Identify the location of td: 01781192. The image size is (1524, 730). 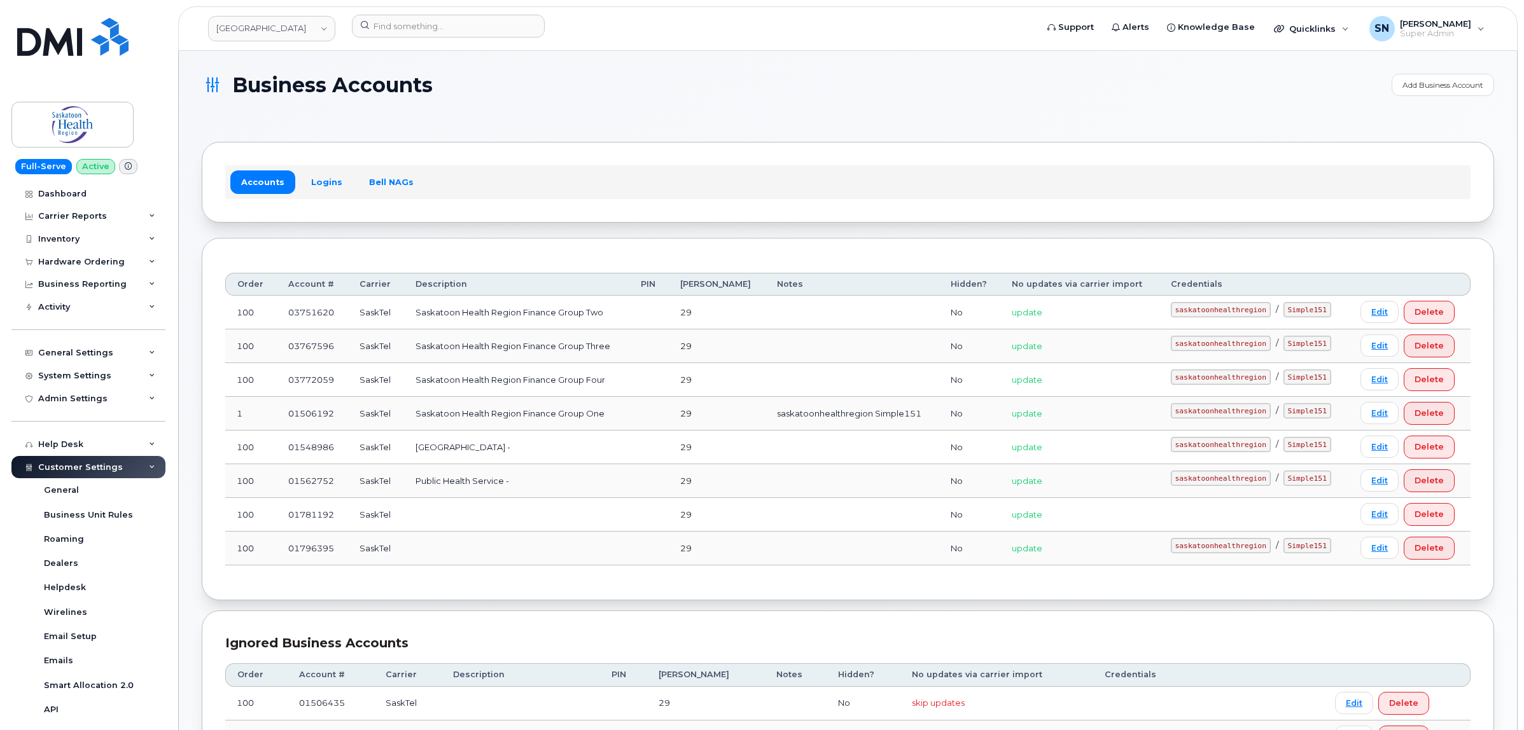
(312, 515).